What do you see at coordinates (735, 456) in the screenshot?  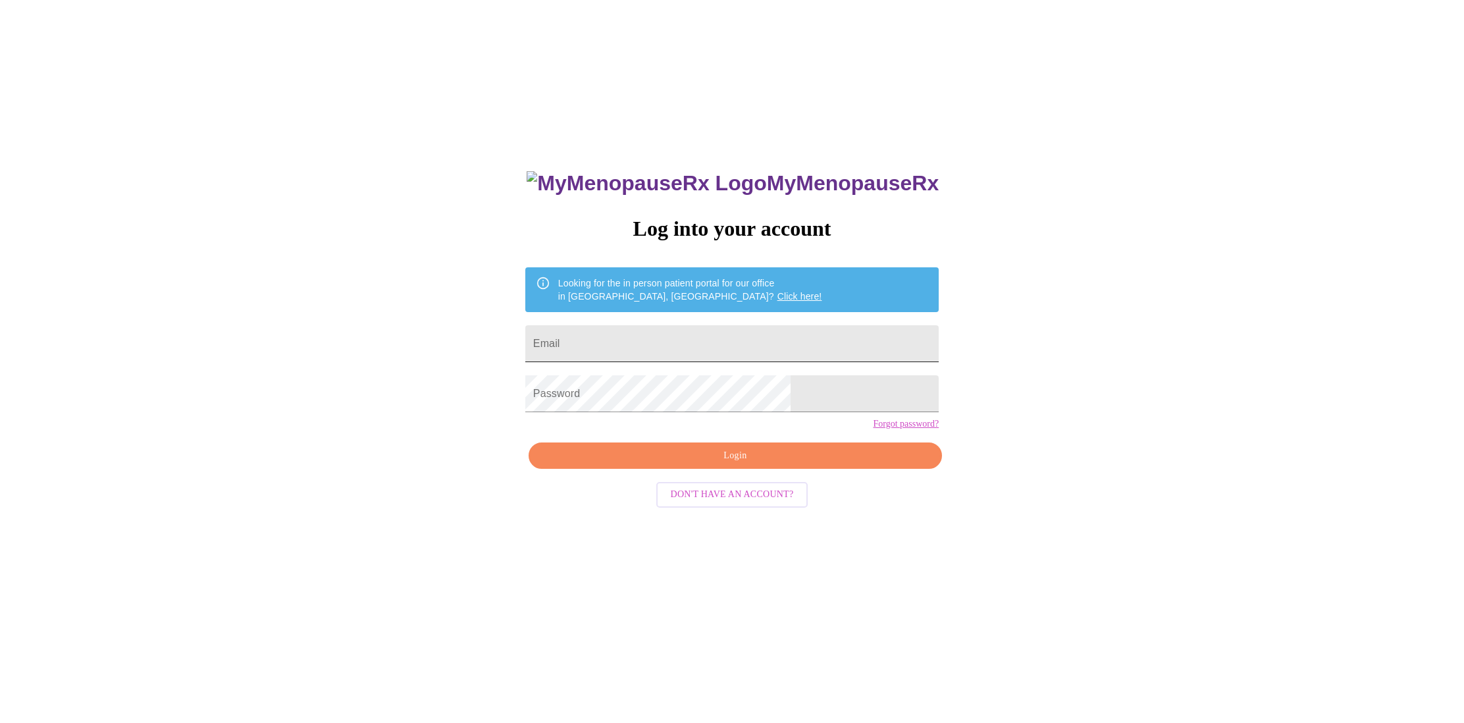 I see `button: Login` at bounding box center [735, 456].